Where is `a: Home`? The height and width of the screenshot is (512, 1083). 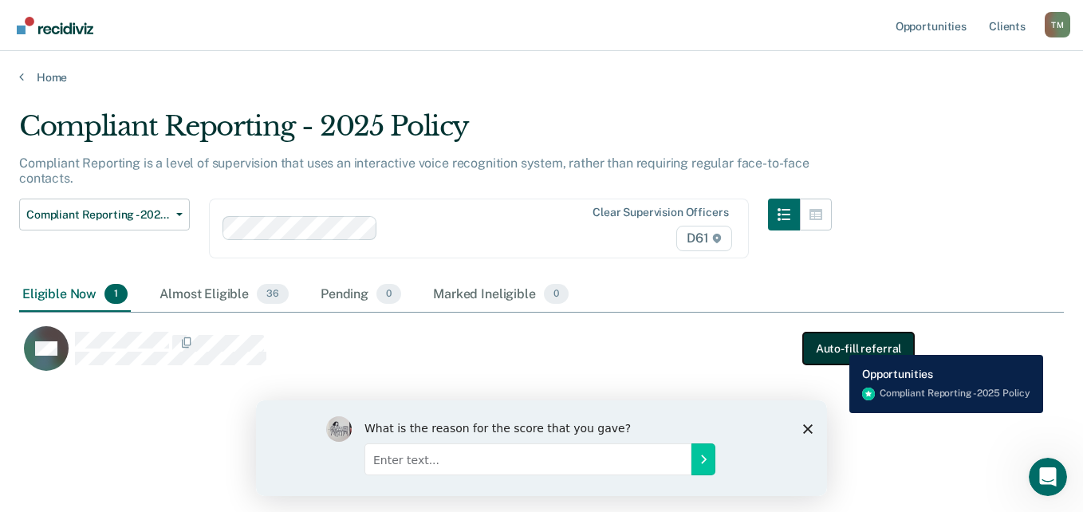
a: Home is located at coordinates (542, 77).